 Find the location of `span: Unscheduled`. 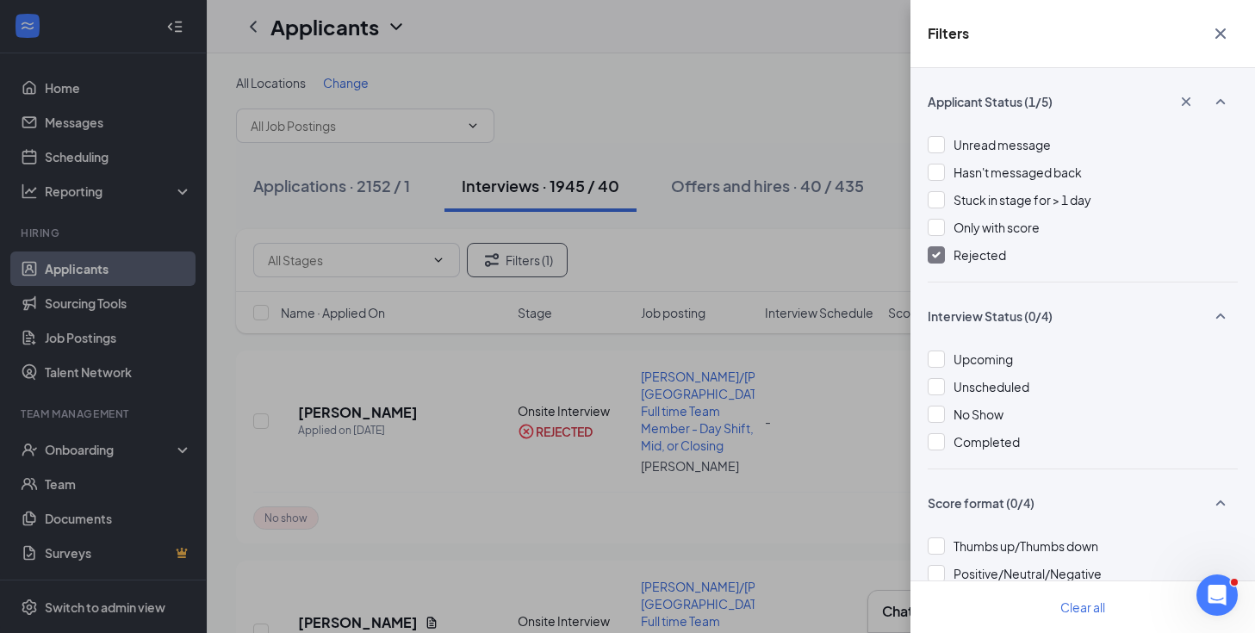

span: Unscheduled is located at coordinates (992, 387).